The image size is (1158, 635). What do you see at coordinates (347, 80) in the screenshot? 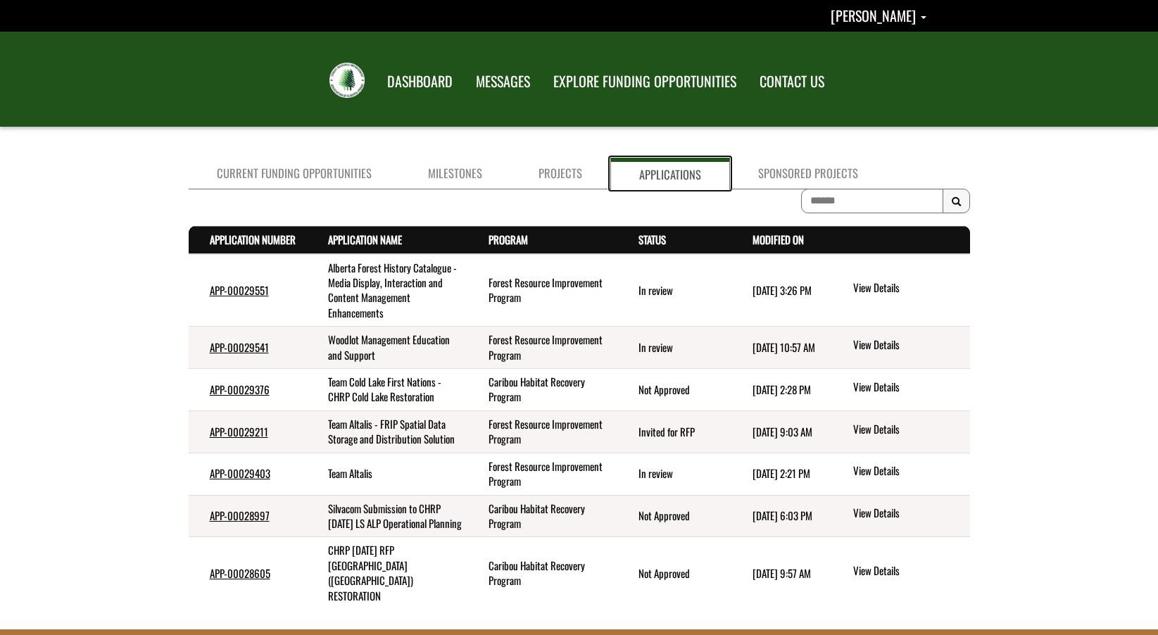
I see `img: FRIAA Submissions Portal` at bounding box center [347, 80].